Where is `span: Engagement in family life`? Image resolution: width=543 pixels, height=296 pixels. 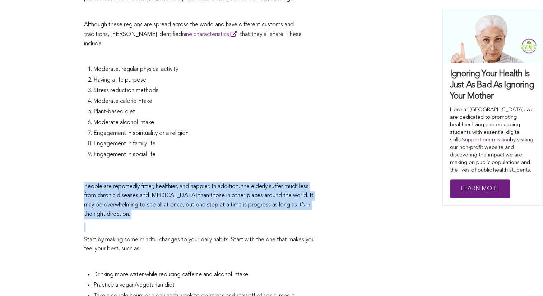 span: Engagement in family life is located at coordinates (124, 144).